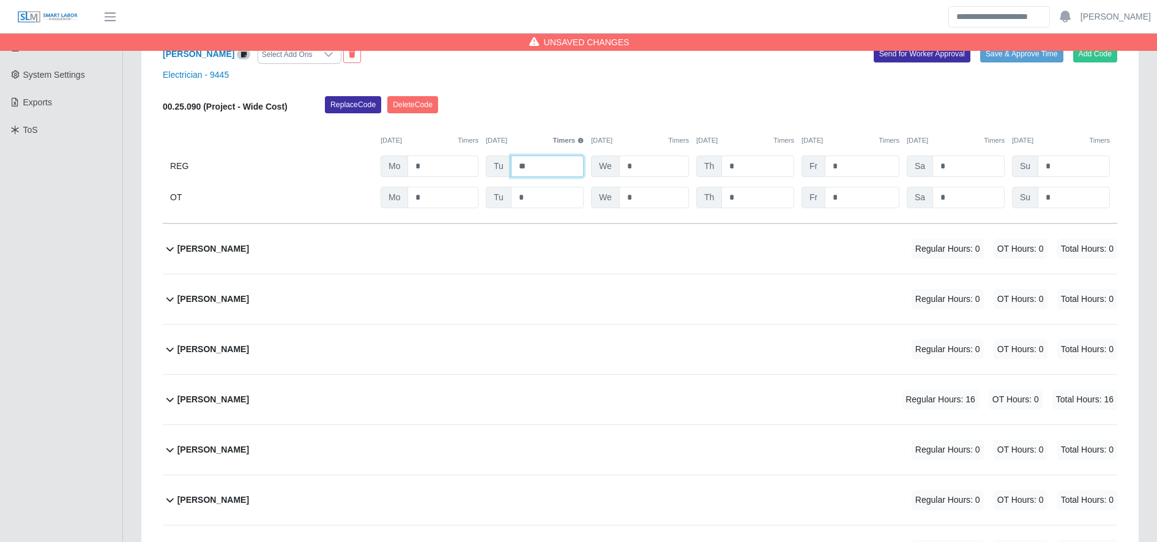 The image size is (1157, 542). What do you see at coordinates (353, 105) in the screenshot?
I see `button: ReplaceCode` at bounding box center [353, 105].